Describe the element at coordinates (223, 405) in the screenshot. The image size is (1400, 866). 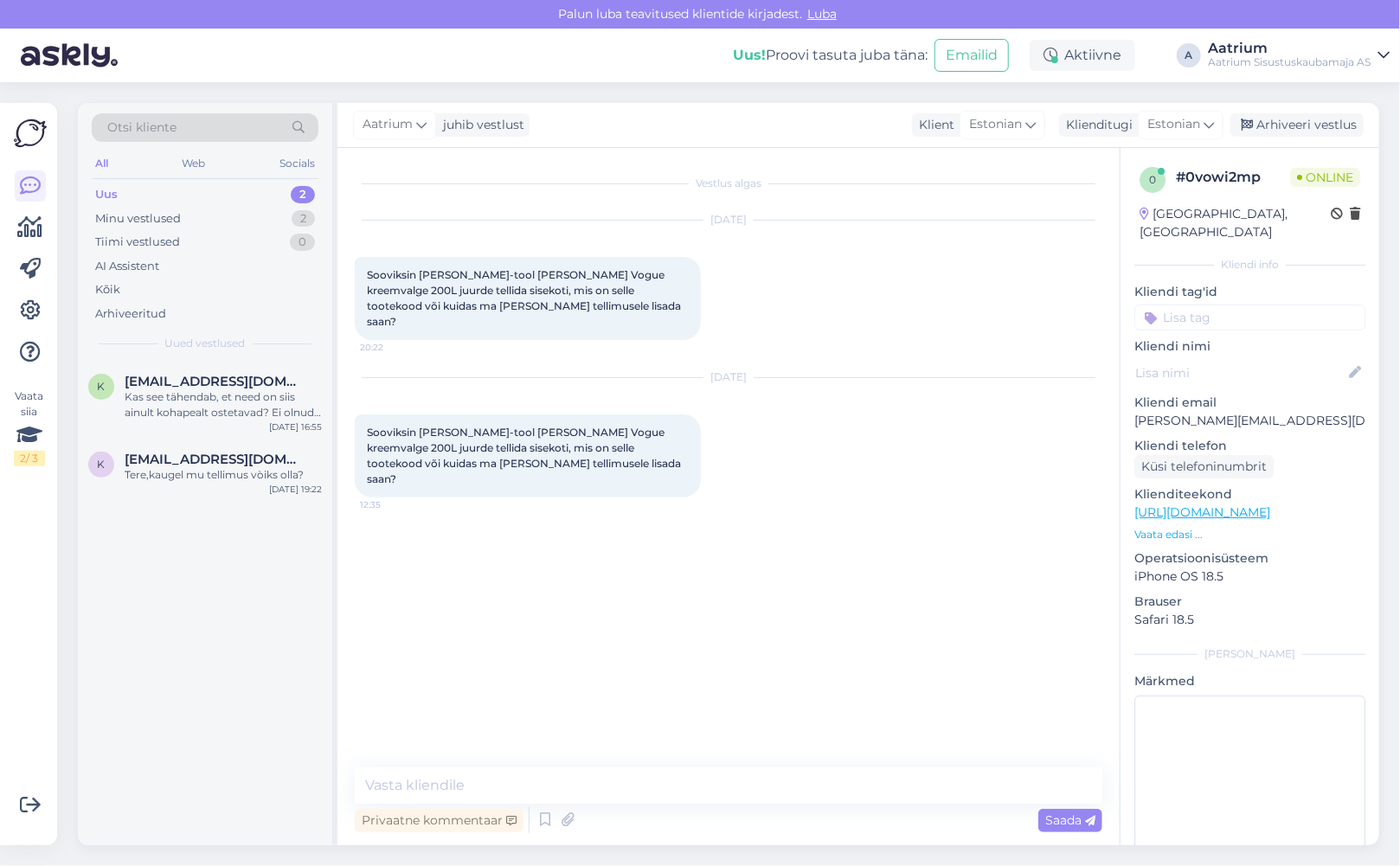
I see `div: Kas see tähendab, et need on siis ainult kohapealt ostetavad? Ei olnud ka juures silti, et oleks ...` at that location.